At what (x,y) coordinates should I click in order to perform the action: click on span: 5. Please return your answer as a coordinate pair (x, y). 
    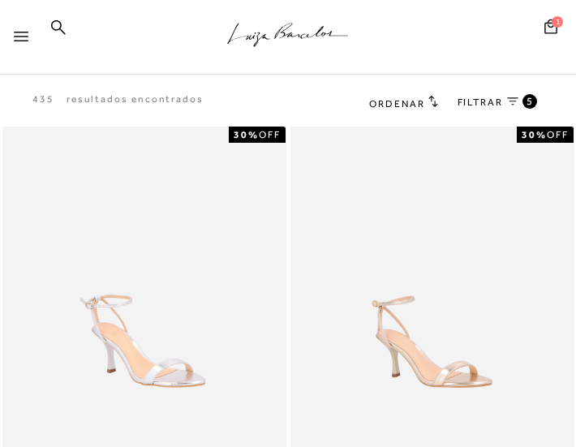
    Looking at the image, I should click on (530, 101).